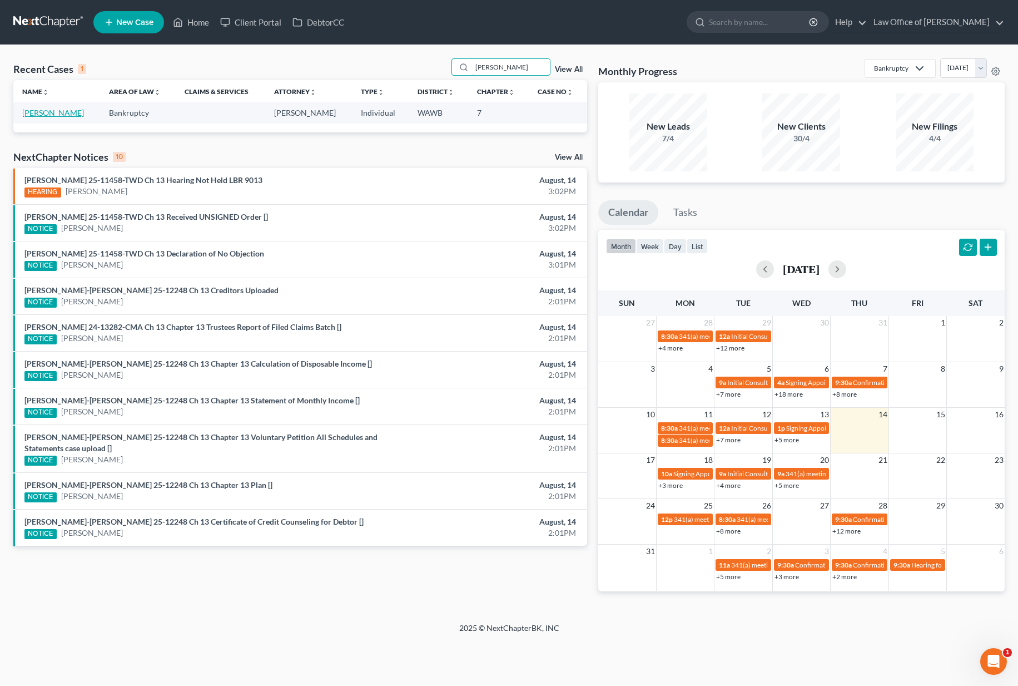  What do you see at coordinates (941, 505) in the screenshot?
I see `span: 29` at bounding box center [941, 505].